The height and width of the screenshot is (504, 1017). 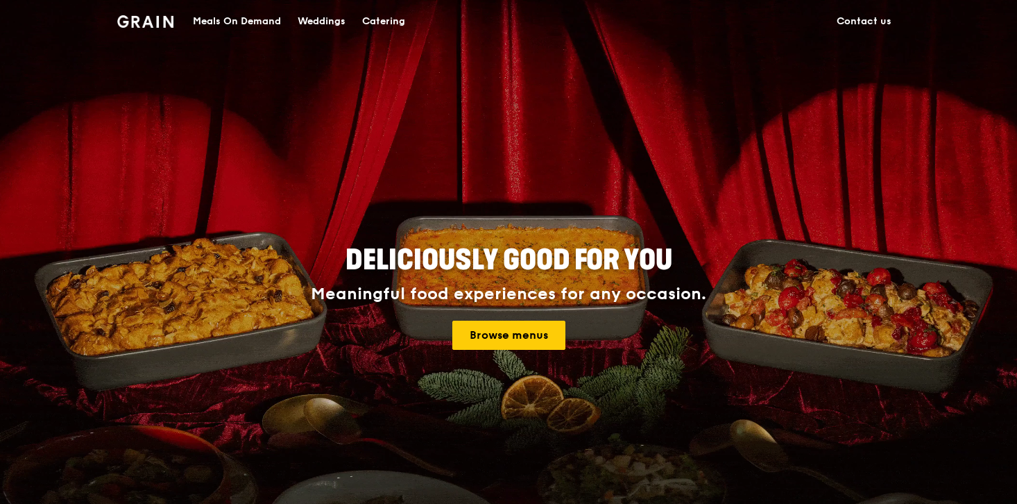 I want to click on div: Catering, so click(x=384, y=22).